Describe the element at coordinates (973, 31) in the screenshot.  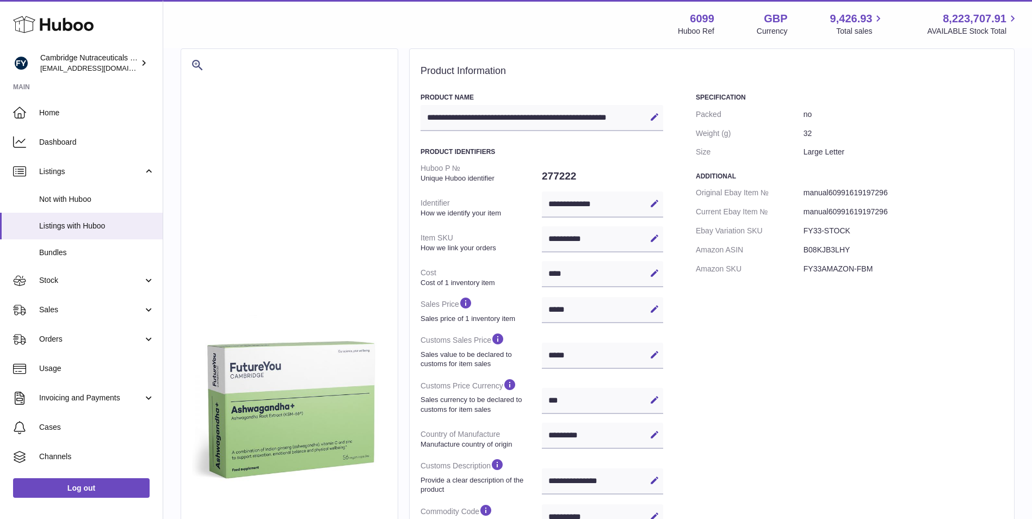
I see `span: AVAILABLE Stock Total` at that location.